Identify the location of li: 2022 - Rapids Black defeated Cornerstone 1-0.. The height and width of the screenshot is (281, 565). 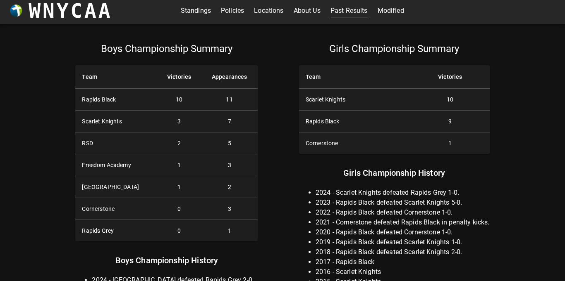
(402, 213).